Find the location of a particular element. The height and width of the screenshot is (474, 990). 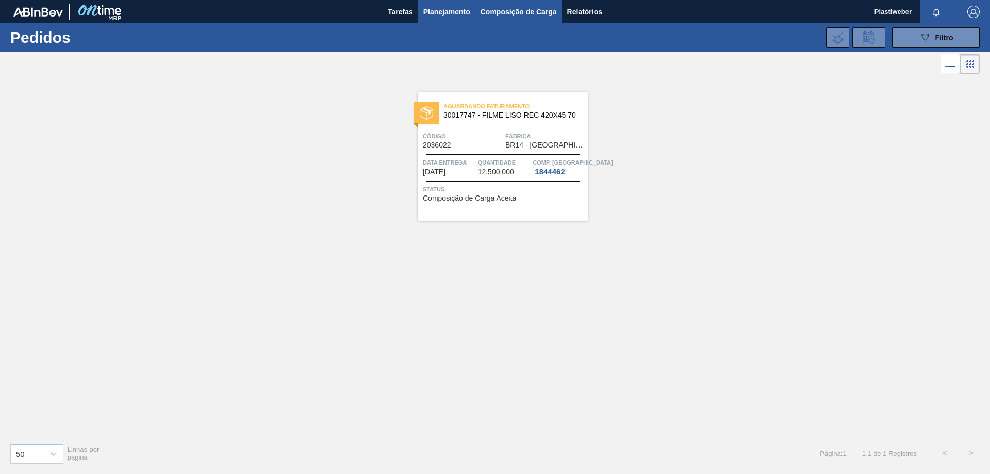

div: Visão em Lista is located at coordinates (950, 64).